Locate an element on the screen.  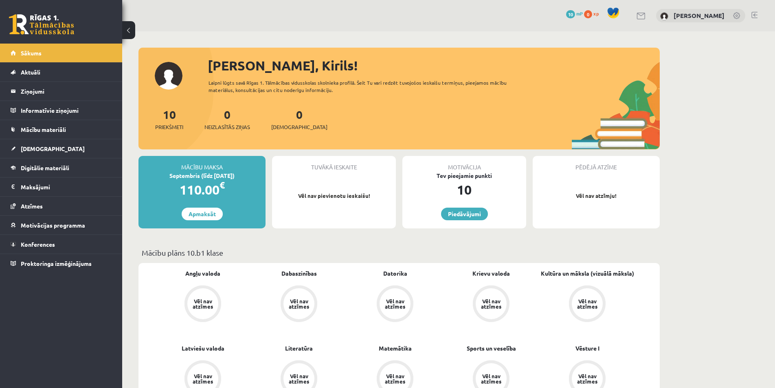
span: 10 is located at coordinates (571, 14).